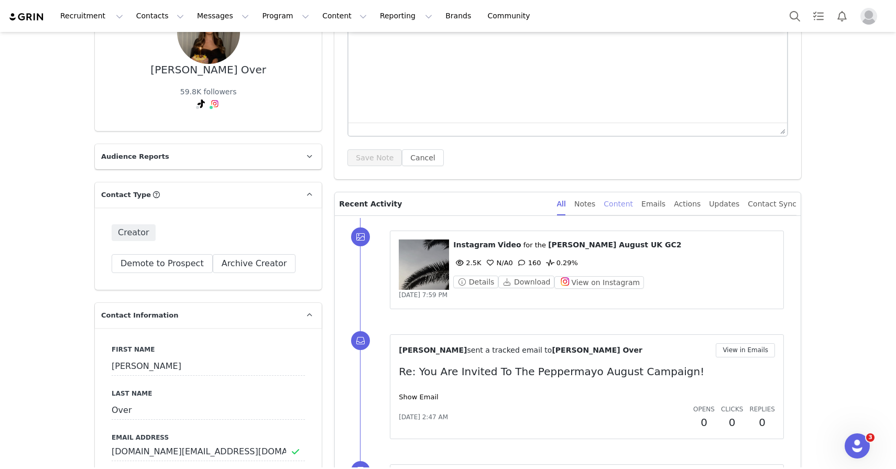 This screenshot has width=896, height=469. I want to click on body: Rich Text Area. Press ALT-0 for help., so click(219, 14).